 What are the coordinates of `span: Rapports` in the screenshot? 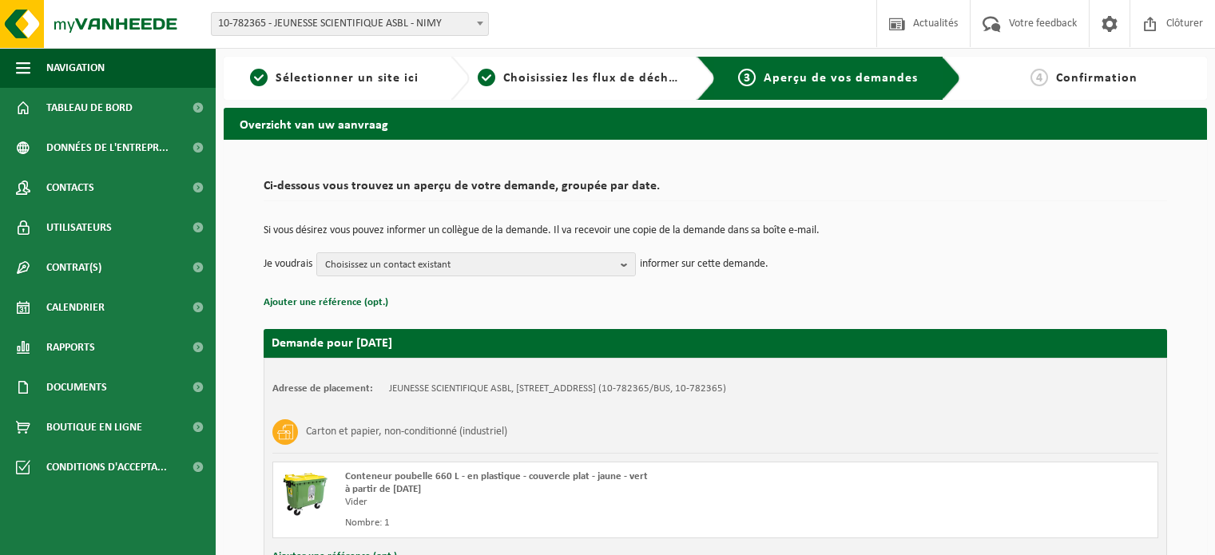 It's located at (70, 347).